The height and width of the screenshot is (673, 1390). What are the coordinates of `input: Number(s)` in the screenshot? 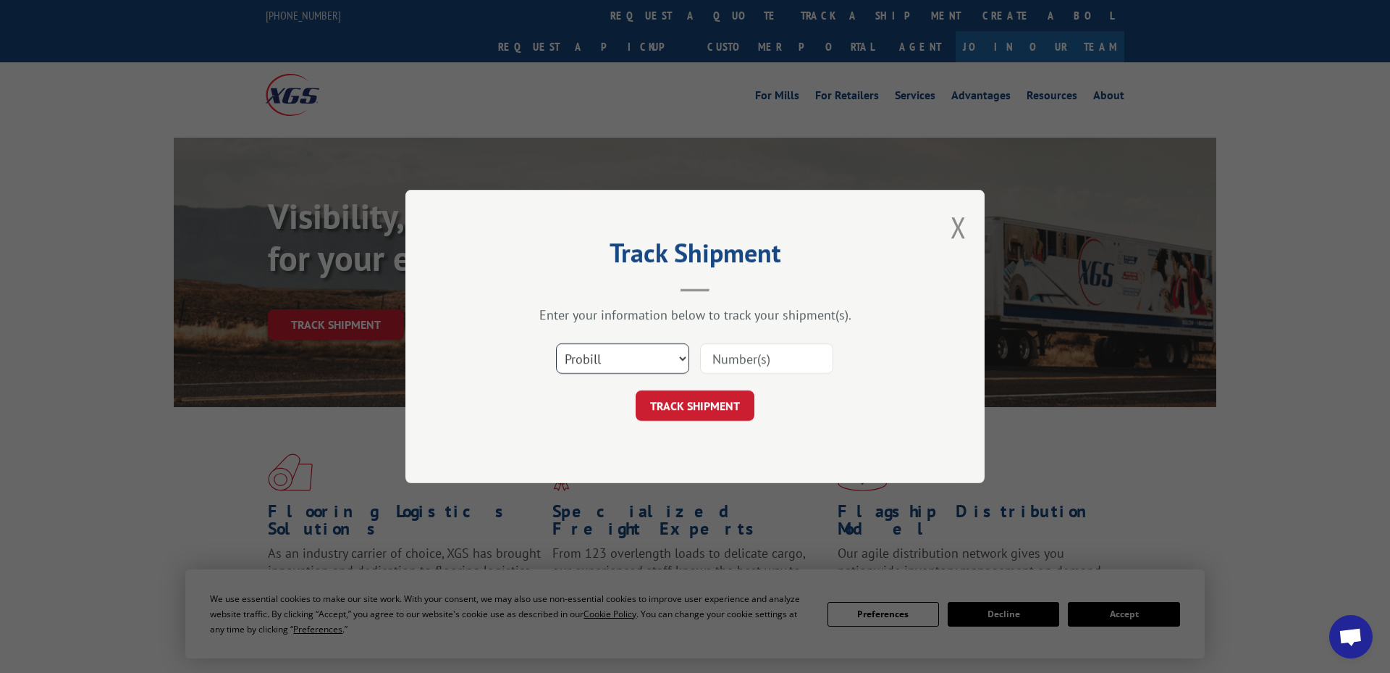 It's located at (767, 358).